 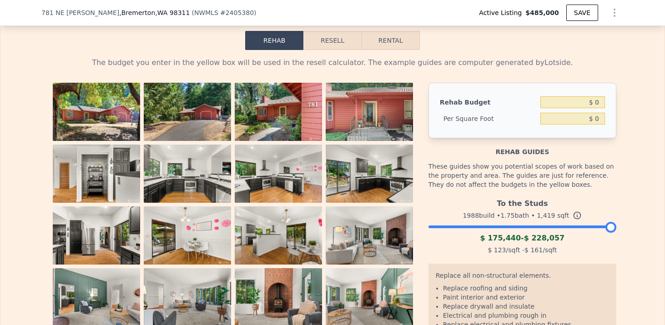 What do you see at coordinates (522, 147) in the screenshot?
I see `div: Rehab guides` at bounding box center [522, 147].